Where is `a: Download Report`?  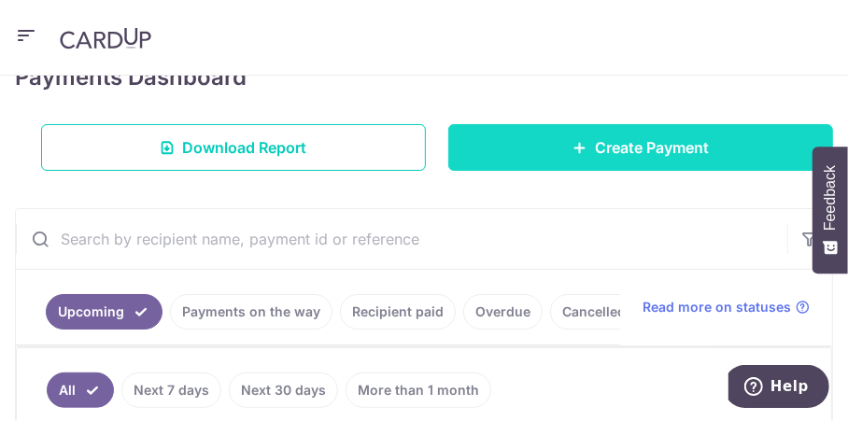
a: Download Report is located at coordinates (233, 148).